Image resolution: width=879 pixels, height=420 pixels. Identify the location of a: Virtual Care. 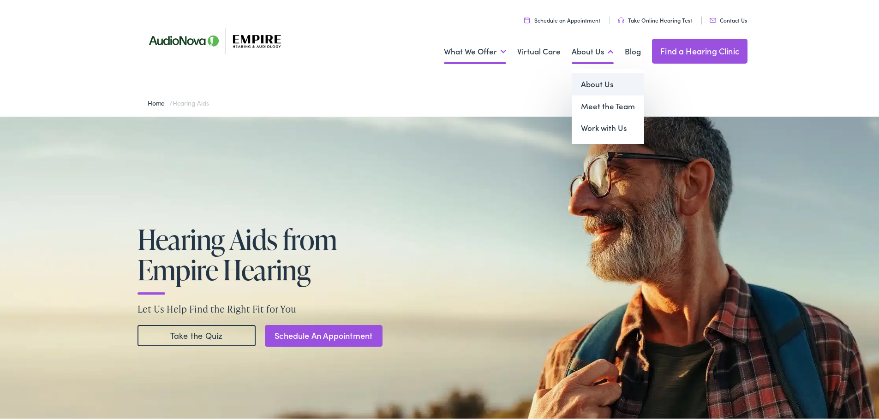
(539, 50).